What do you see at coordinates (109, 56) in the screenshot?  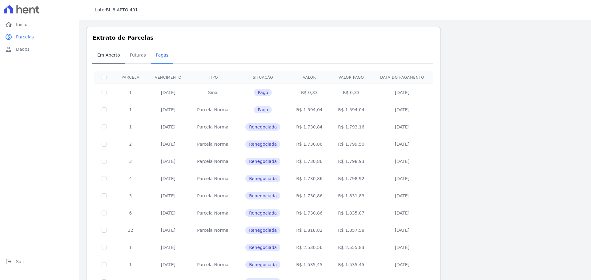 I see `a: Em Aberto` at bounding box center [109, 56].